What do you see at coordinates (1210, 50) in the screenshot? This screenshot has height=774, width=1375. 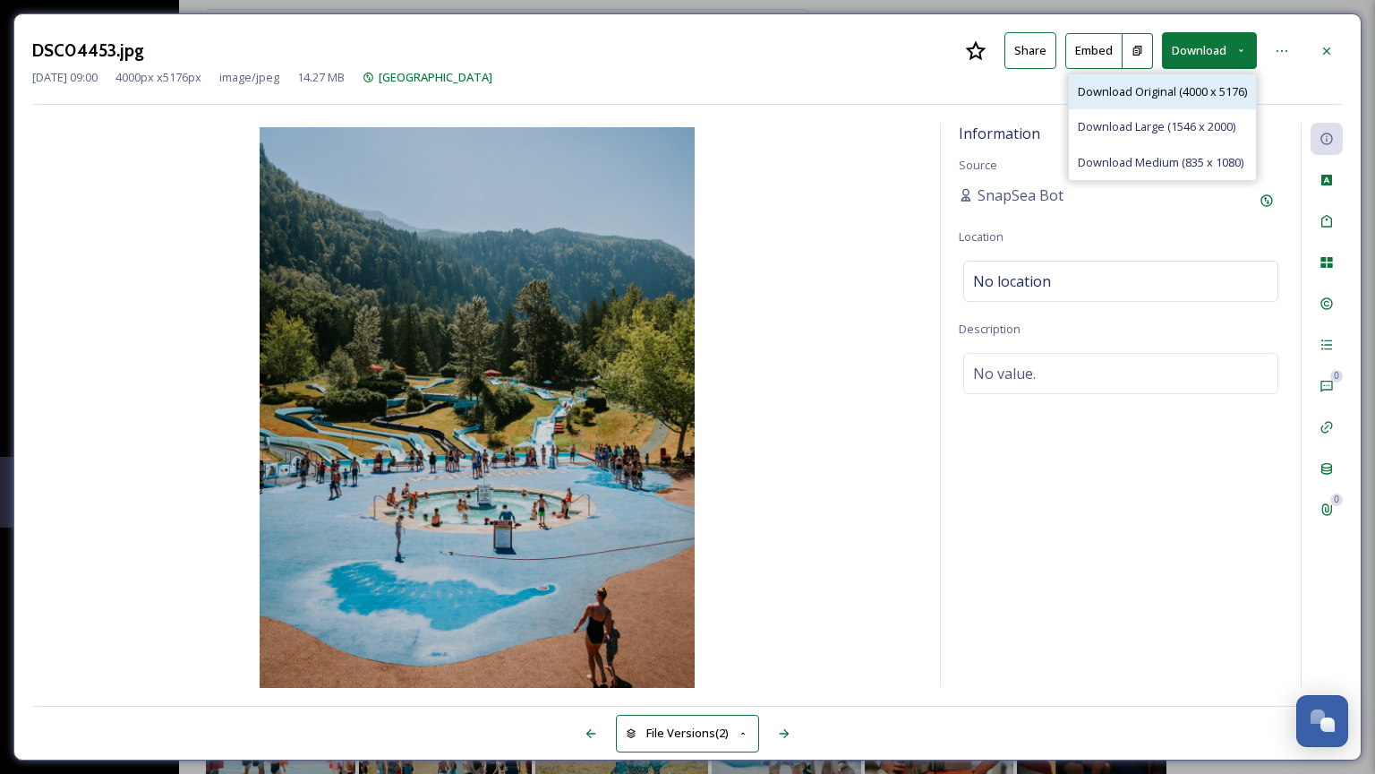 I see `button: Download` at bounding box center [1210, 50].